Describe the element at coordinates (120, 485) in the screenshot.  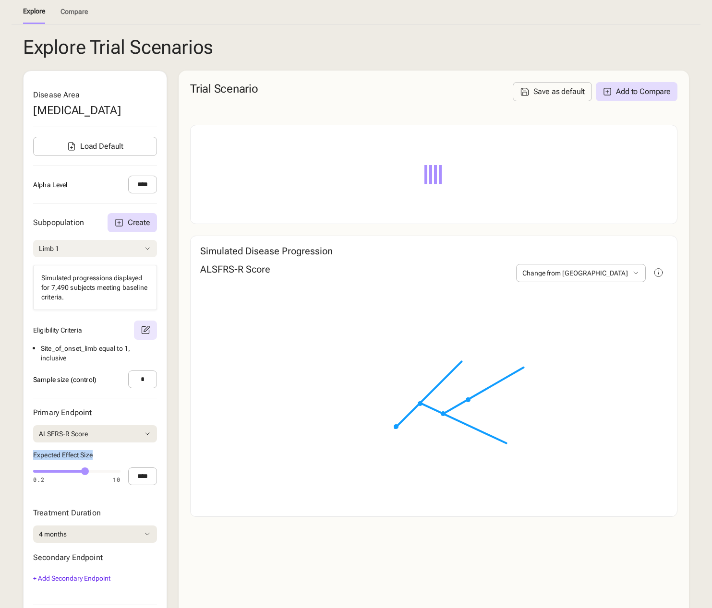
I see `span: 10` at that location.